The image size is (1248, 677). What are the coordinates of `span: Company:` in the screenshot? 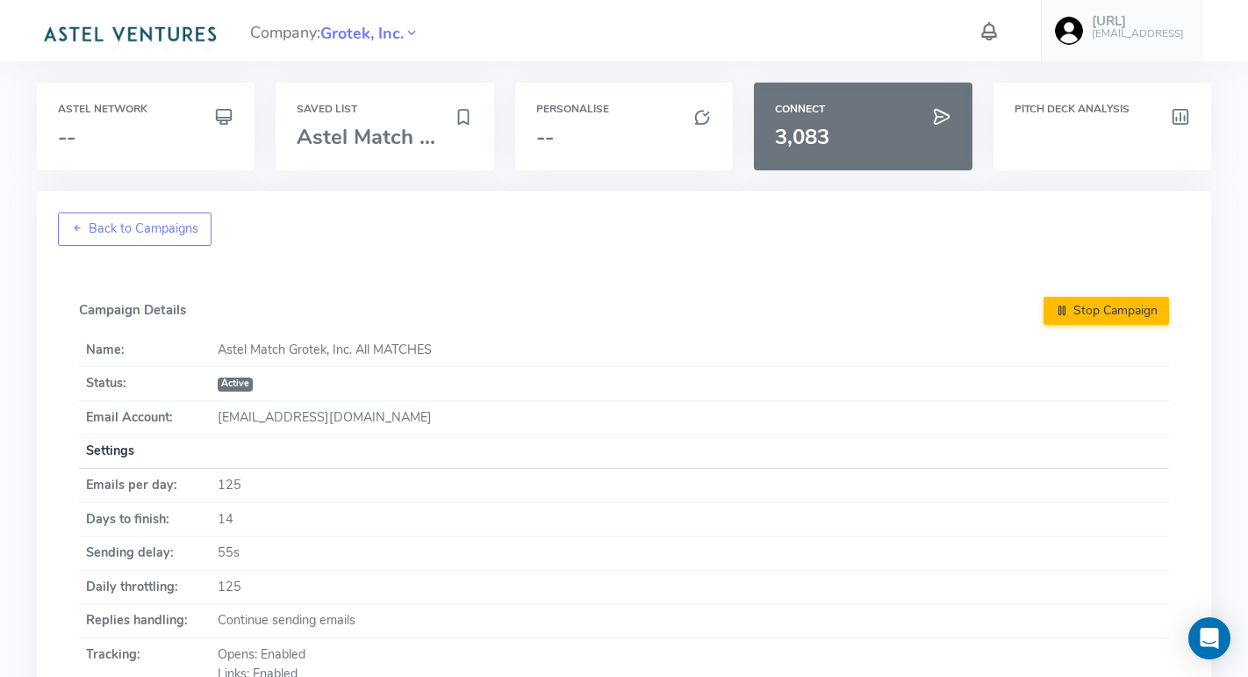 It's located at (335, 31).